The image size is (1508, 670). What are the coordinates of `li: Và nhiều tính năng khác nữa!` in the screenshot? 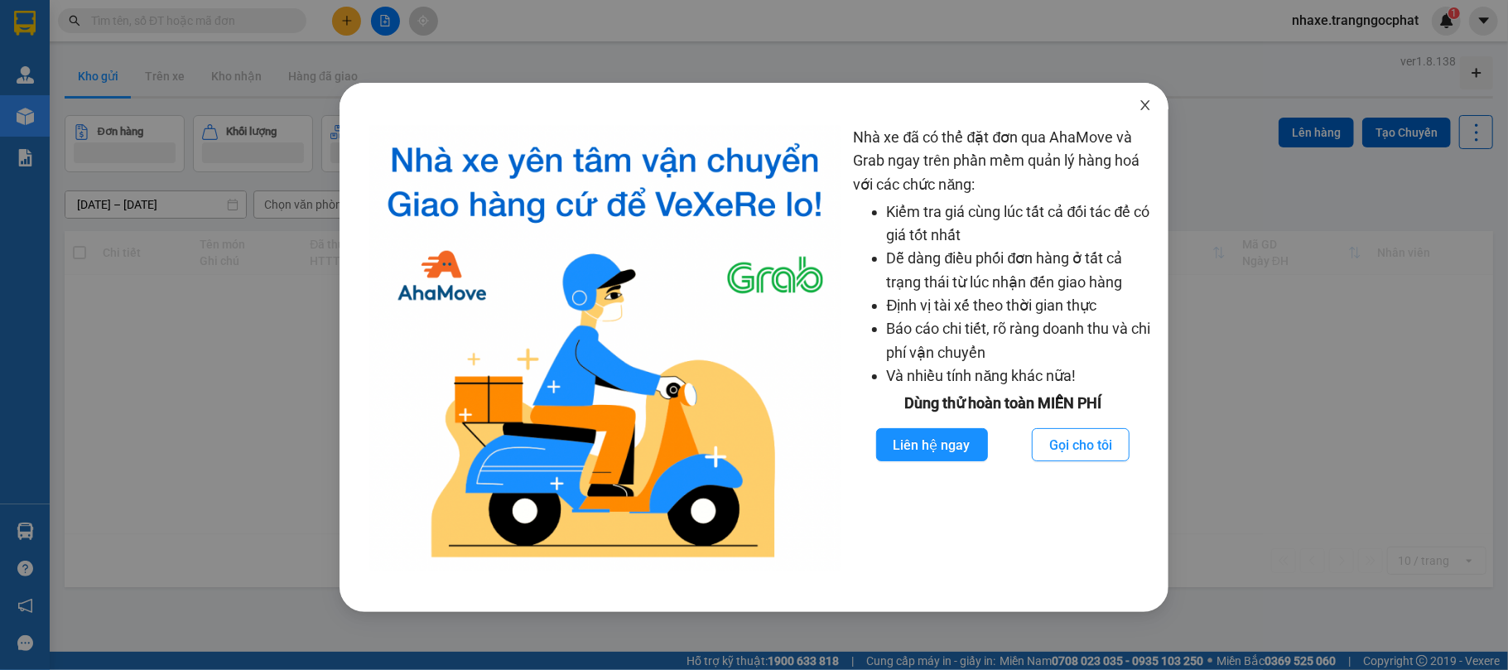 It's located at (1019, 376).